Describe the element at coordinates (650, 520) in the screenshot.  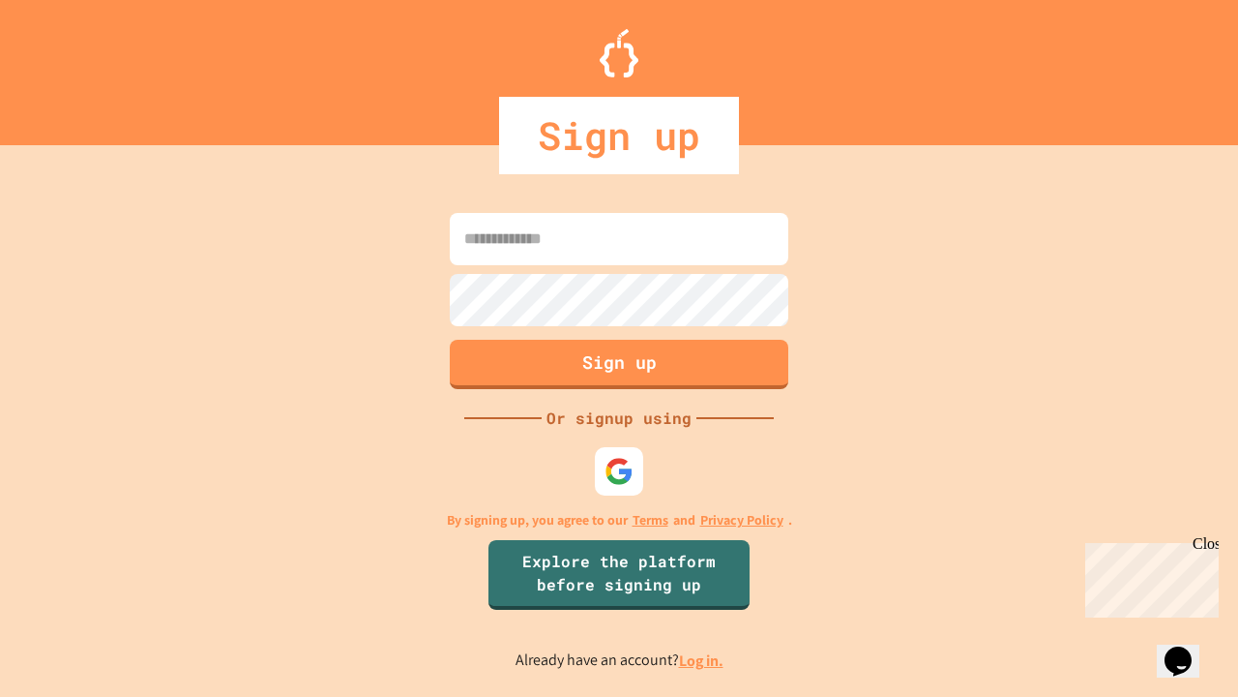
I see `a: Terms` at that location.